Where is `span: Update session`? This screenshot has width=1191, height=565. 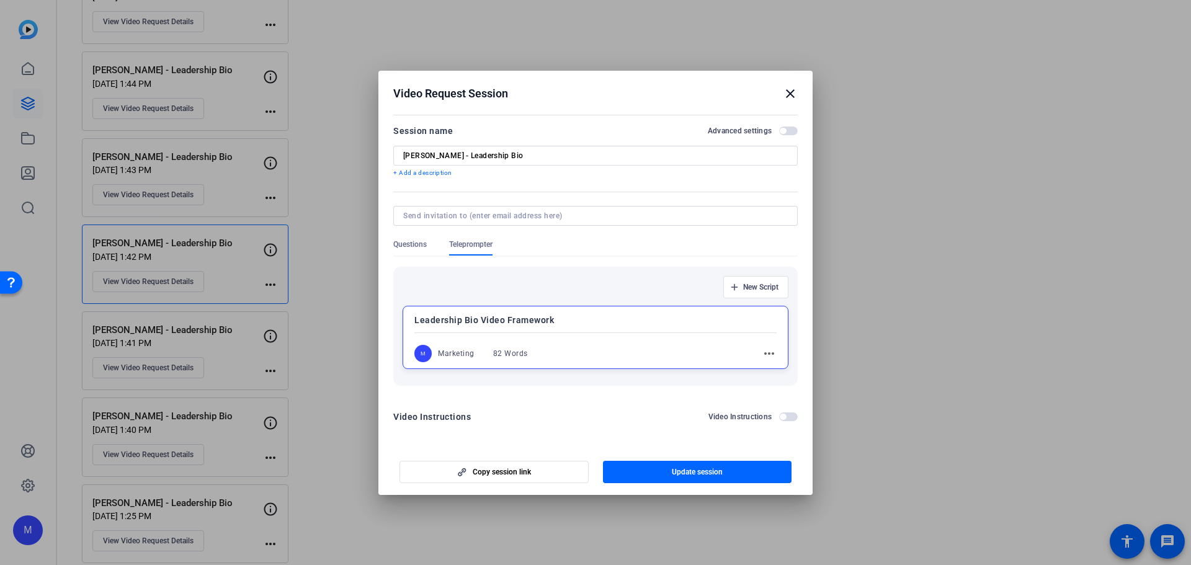
span: Update session is located at coordinates (697, 472).